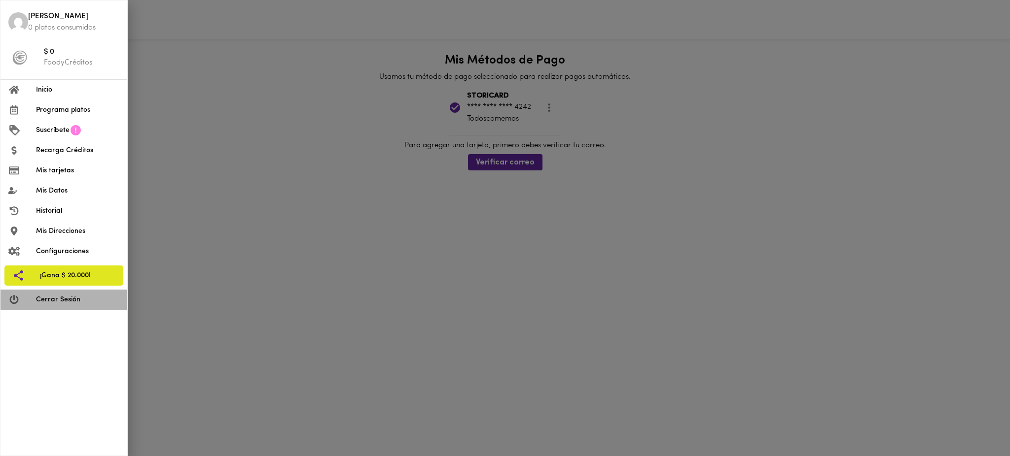 This screenshot has height=456, width=1010. What do you see at coordinates (77, 231) in the screenshot?
I see `span: Mis Direcciones` at bounding box center [77, 231].